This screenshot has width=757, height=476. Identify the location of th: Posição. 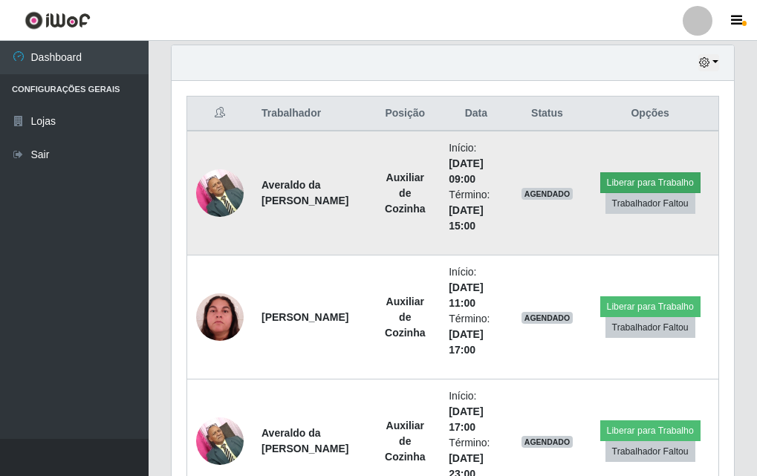
(405, 114).